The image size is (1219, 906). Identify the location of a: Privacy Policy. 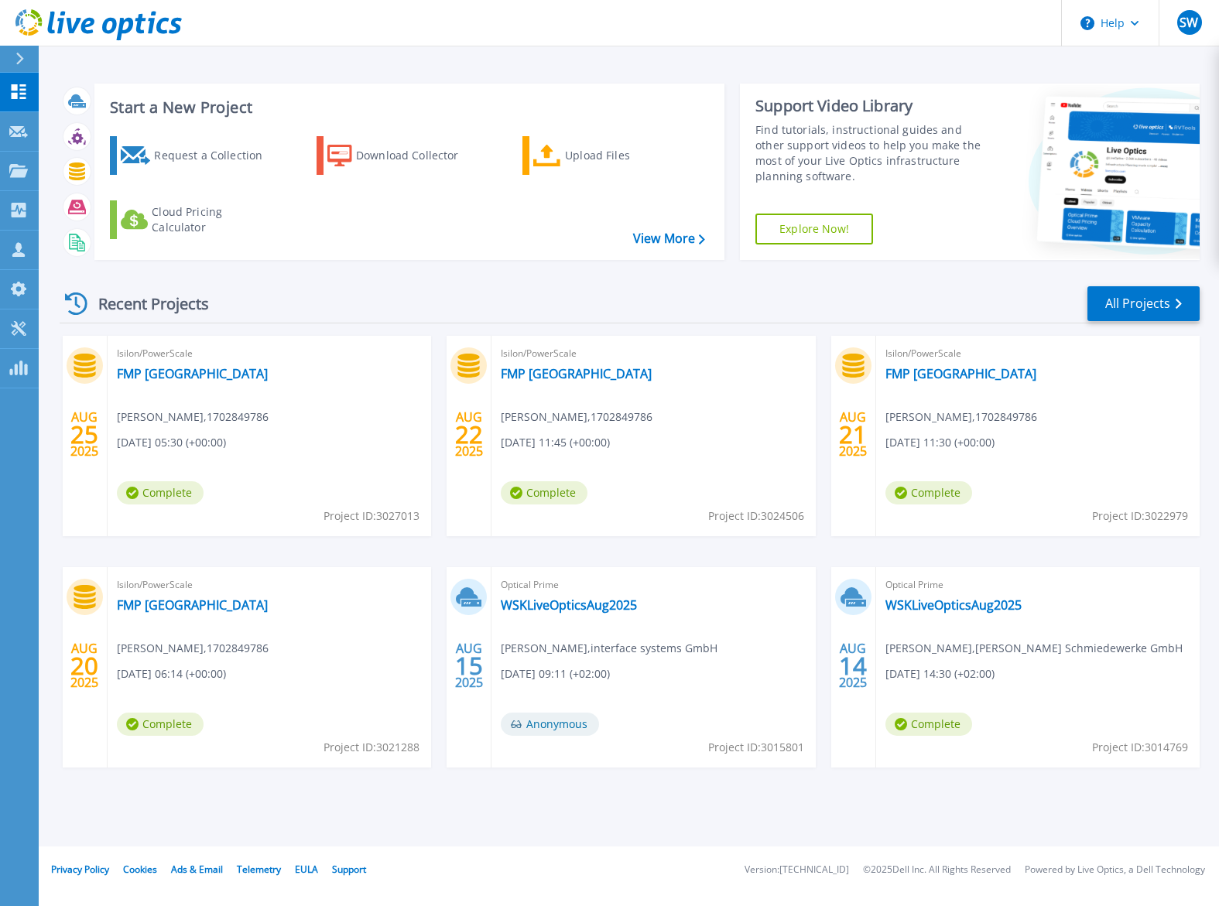
(80, 869).